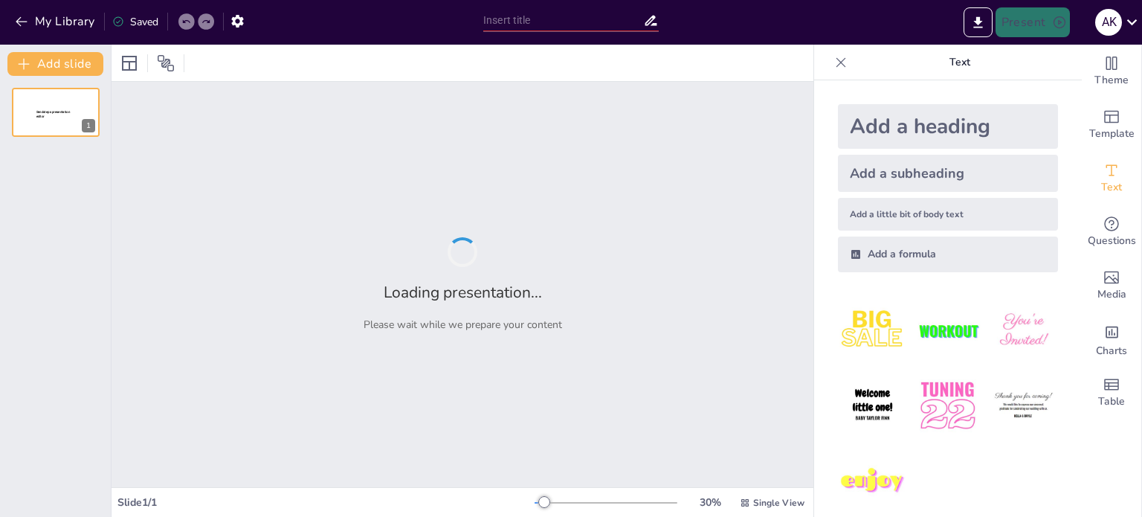 Image resolution: width=1142 pixels, height=517 pixels. Describe the element at coordinates (56, 22) in the screenshot. I see `button: My Library` at that location.